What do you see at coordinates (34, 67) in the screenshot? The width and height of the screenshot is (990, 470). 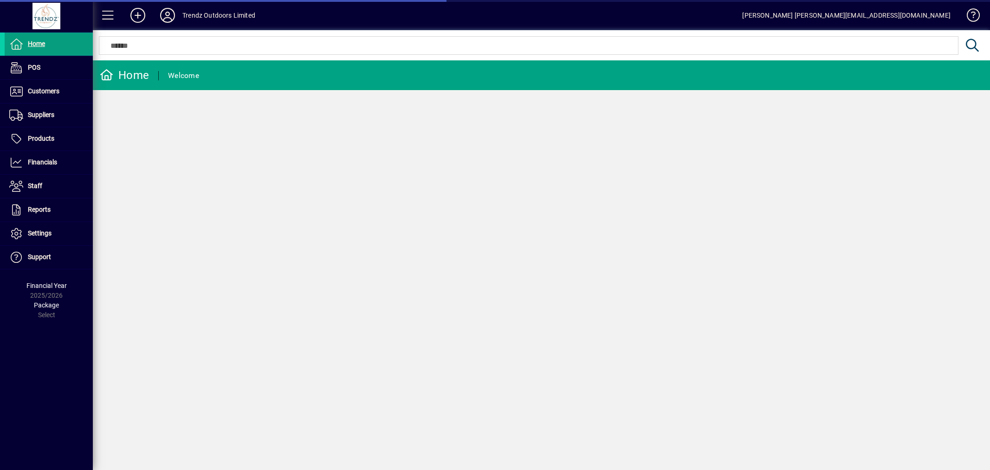 I see `span: POS` at bounding box center [34, 67].